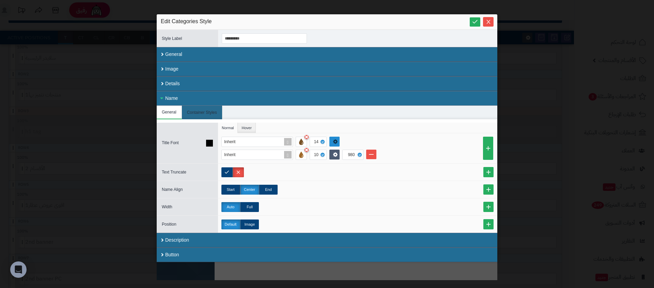 The width and height of the screenshot is (654, 288). I want to click on div: Details, so click(327, 83).